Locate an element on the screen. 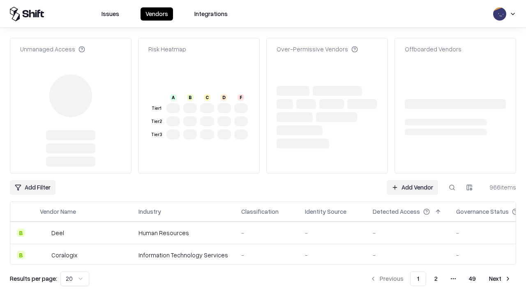 This screenshot has width=526, height=296. div: Deel is located at coordinates (58, 233).